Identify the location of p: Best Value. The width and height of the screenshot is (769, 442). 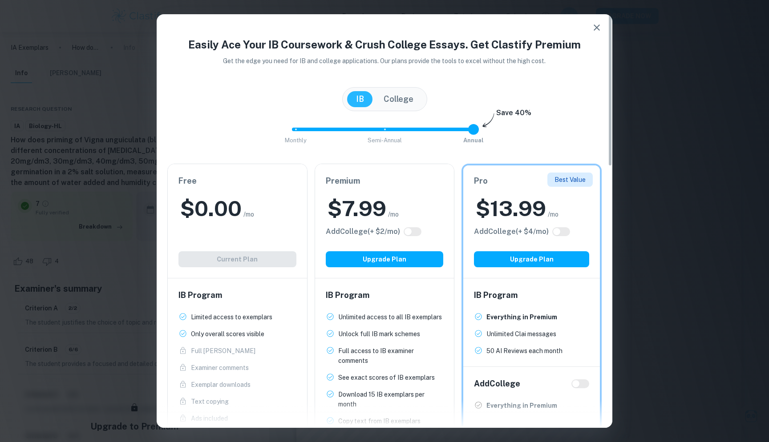
(570, 180).